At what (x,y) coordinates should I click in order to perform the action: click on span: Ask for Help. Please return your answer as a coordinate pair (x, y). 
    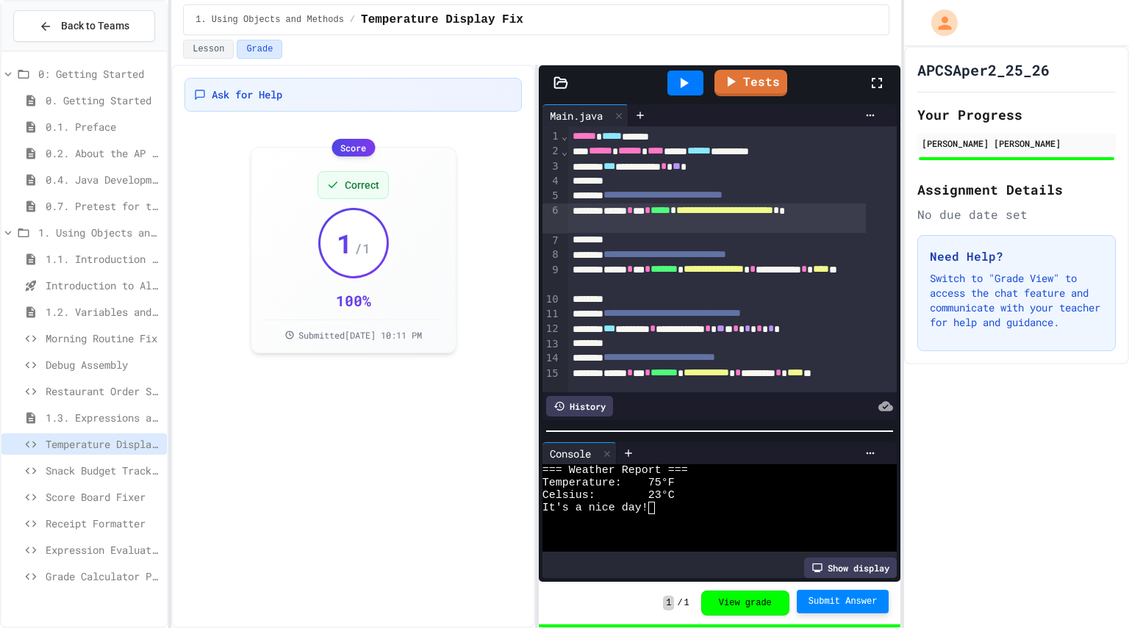
    Looking at the image, I should click on (247, 95).